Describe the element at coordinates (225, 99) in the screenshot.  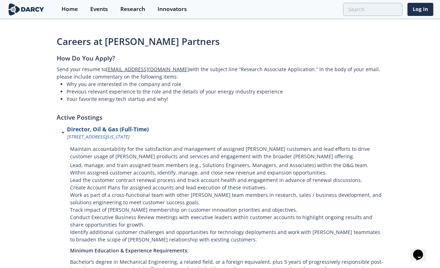
I see `li: Your favorite energy tech startup and why!` at that location.